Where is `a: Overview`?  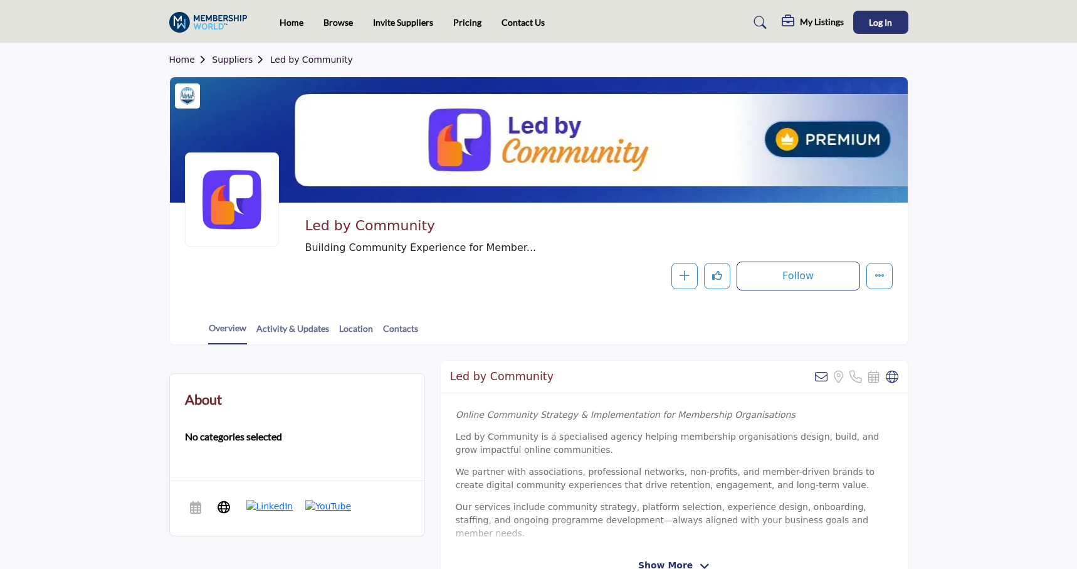 a: Overview is located at coordinates (228, 332).